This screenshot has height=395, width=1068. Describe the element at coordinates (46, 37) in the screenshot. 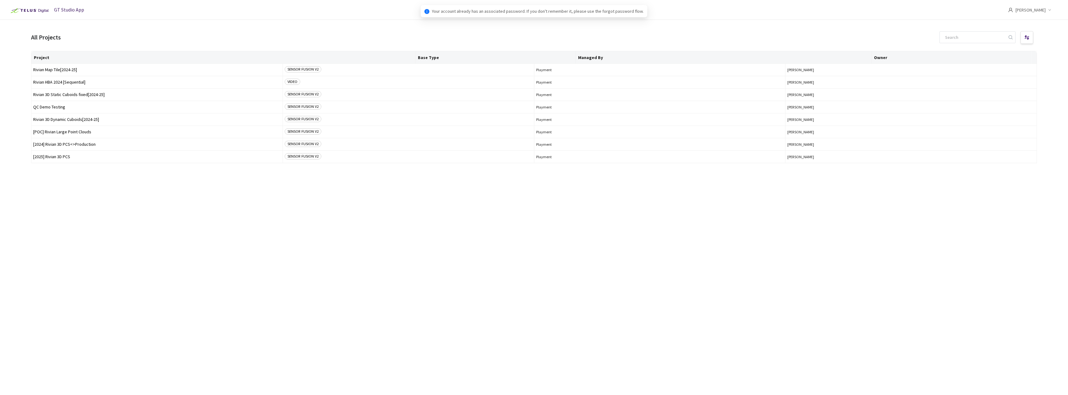

I see `div: All Projects` at that location.